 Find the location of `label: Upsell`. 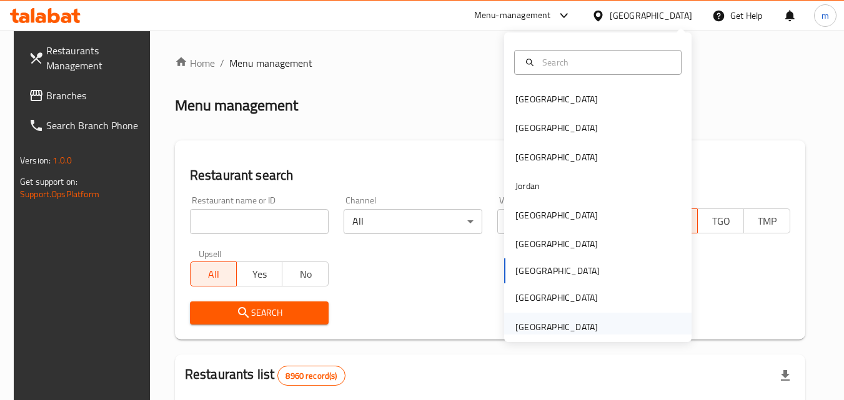

label: Upsell is located at coordinates (210, 254).